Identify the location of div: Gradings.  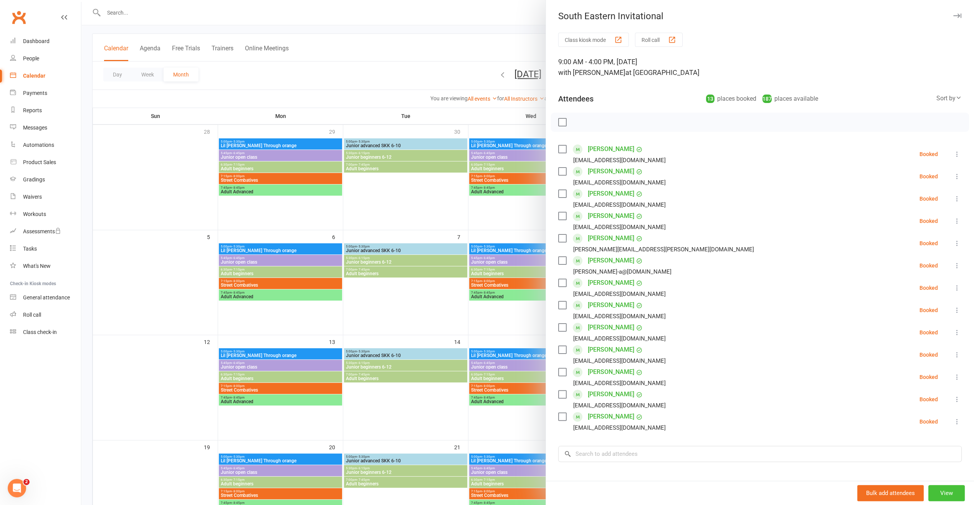
(34, 179).